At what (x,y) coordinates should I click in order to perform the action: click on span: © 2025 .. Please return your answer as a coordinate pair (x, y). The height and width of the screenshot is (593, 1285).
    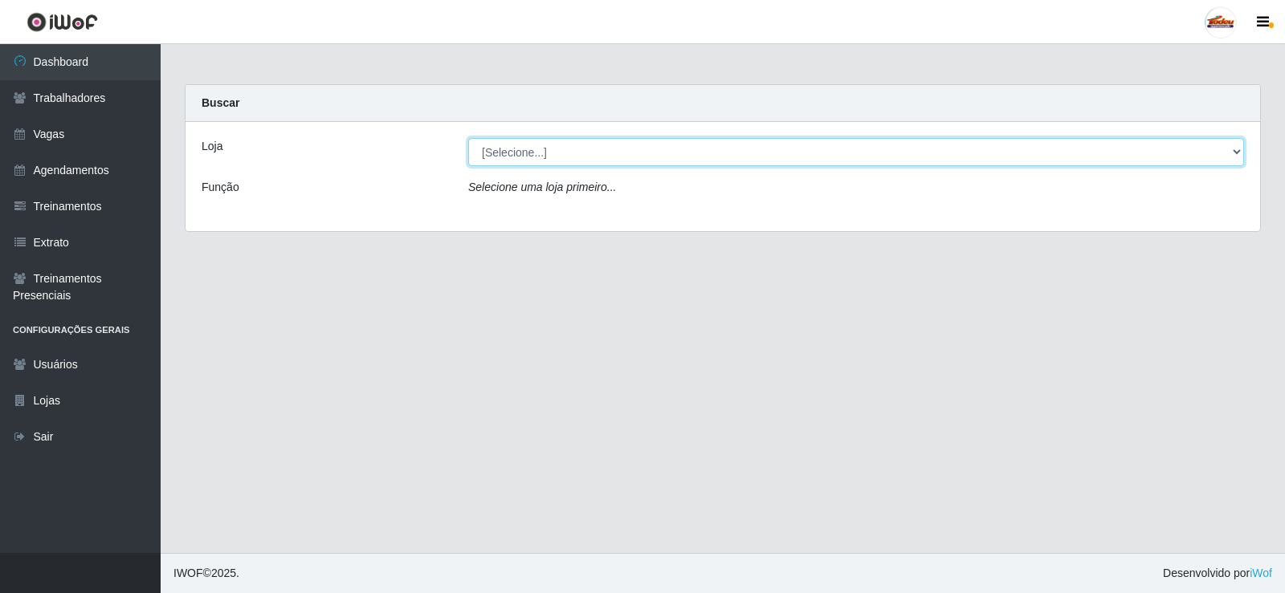
    Looking at the image, I should click on (206, 573).